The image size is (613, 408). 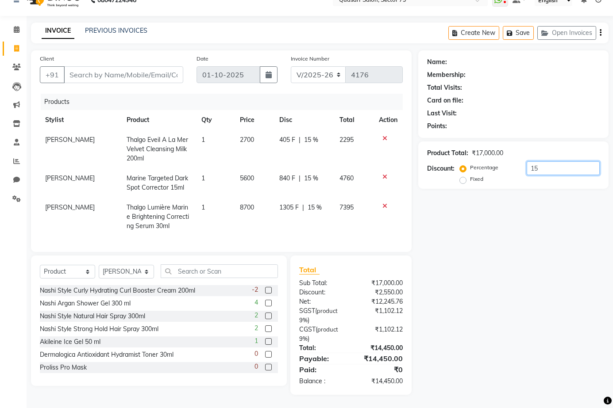 What do you see at coordinates (47, 59) in the screenshot?
I see `label: Client` at bounding box center [47, 59].